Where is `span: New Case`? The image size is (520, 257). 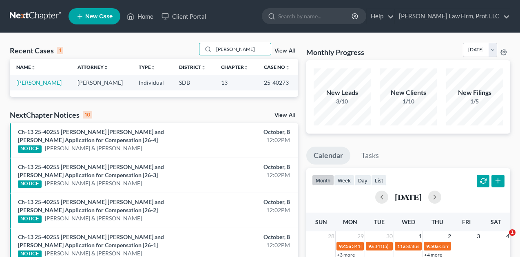
span: New Case is located at coordinates (99, 16).